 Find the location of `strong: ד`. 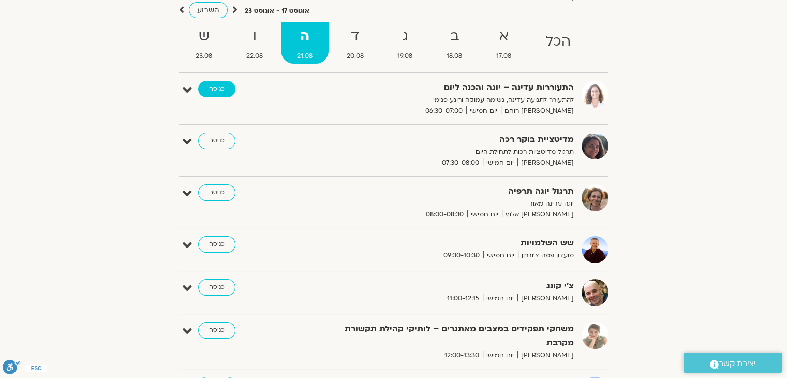

strong: ד is located at coordinates (355, 36).